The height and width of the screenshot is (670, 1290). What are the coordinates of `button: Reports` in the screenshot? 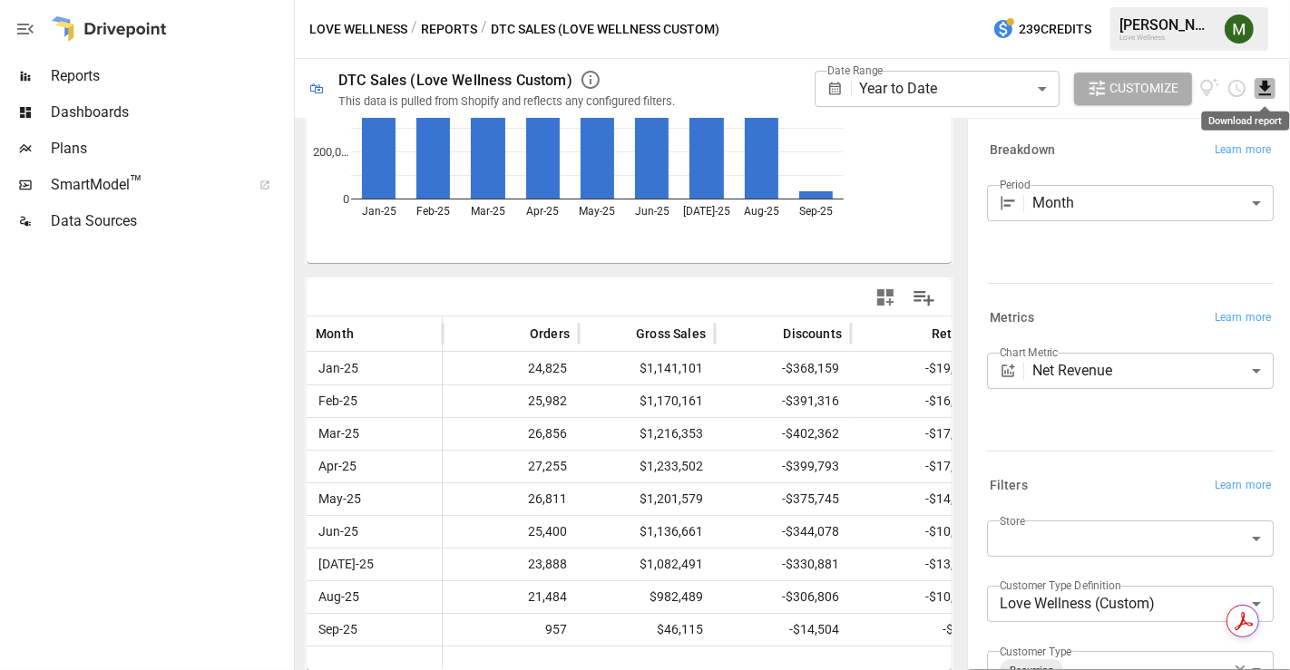 It's located at (449, 29).